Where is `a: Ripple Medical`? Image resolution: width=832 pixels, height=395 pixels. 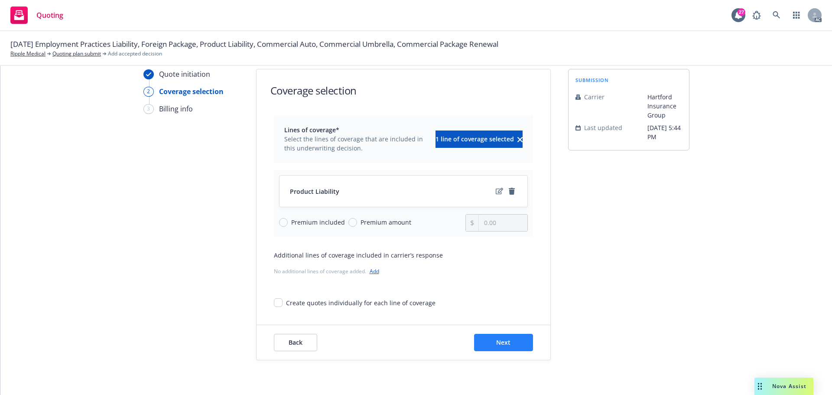
a: Ripple Medical is located at coordinates (28, 54).